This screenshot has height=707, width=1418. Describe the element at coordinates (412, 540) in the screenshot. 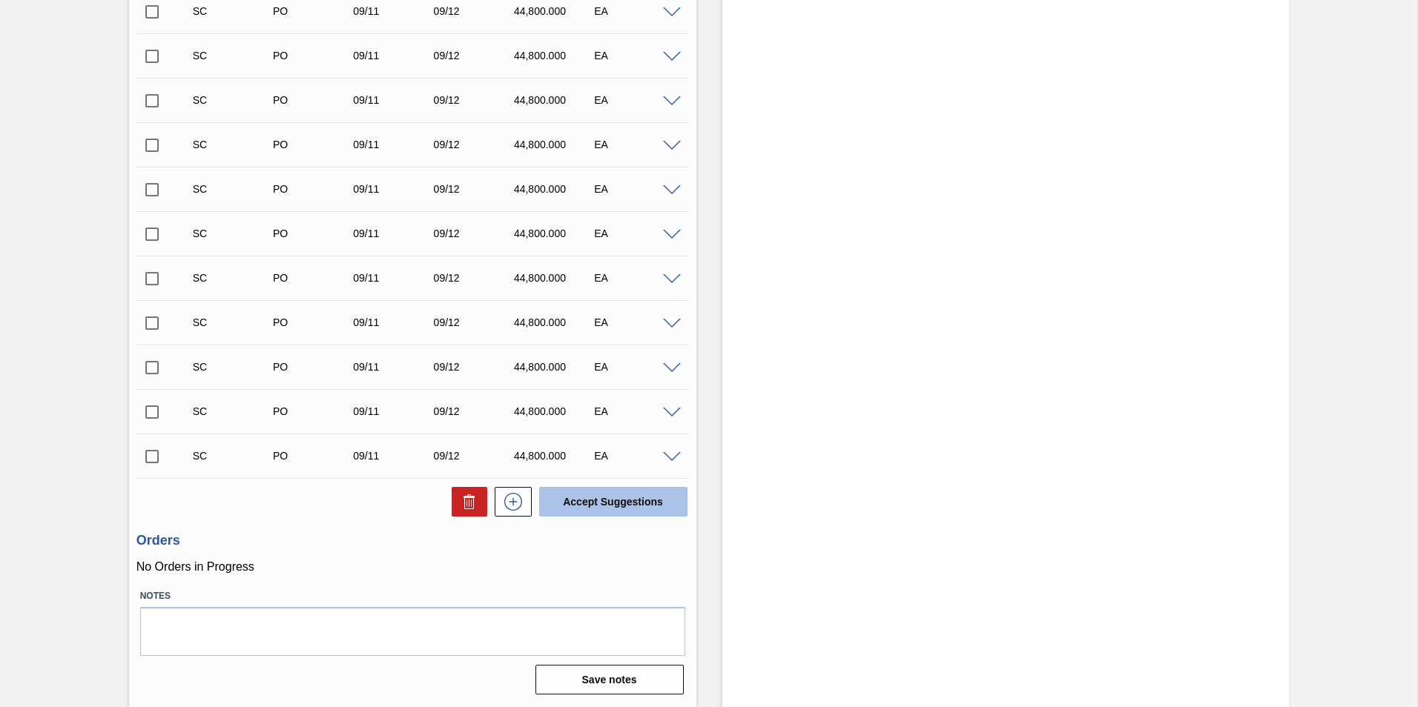

I see `h3: Orders` at that location.